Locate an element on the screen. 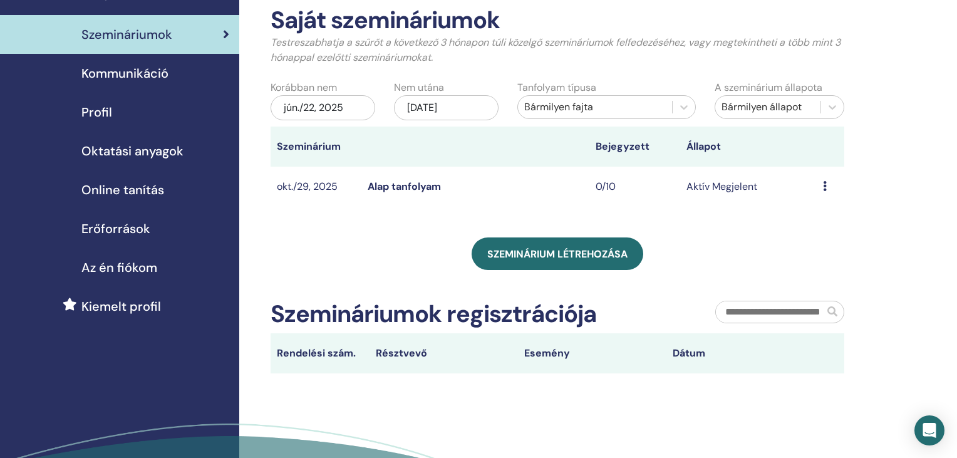 This screenshot has width=957, height=458. div: jún./22, 2025 is located at coordinates (323, 108).